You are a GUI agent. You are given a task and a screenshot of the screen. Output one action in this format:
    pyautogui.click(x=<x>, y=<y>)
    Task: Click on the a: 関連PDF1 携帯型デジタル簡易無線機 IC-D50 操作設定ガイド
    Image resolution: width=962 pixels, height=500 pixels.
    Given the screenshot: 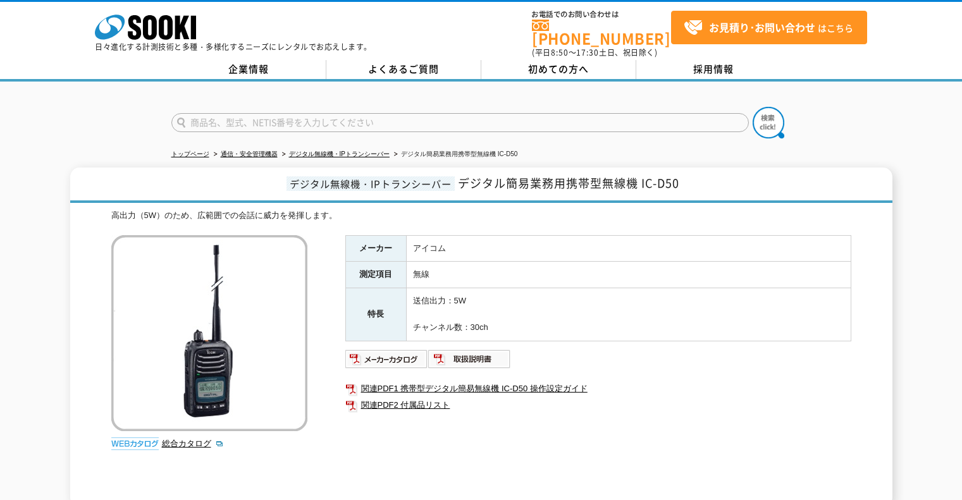 What is the action you would take?
    pyautogui.click(x=598, y=389)
    